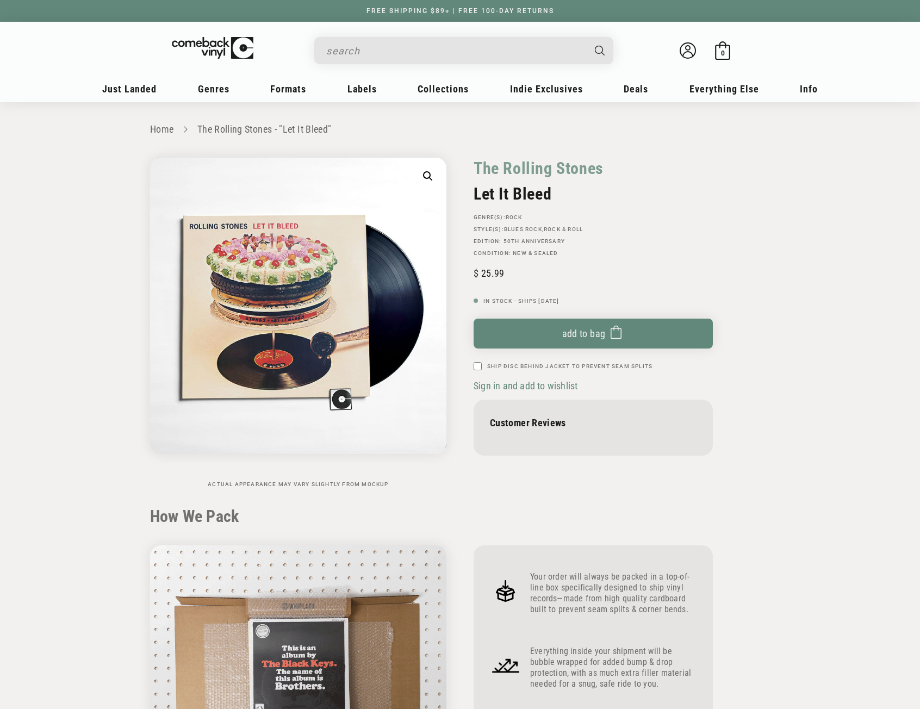 The height and width of the screenshot is (709, 920). What do you see at coordinates (460, 517) in the screenshot?
I see `h2: How We Pack` at bounding box center [460, 517].